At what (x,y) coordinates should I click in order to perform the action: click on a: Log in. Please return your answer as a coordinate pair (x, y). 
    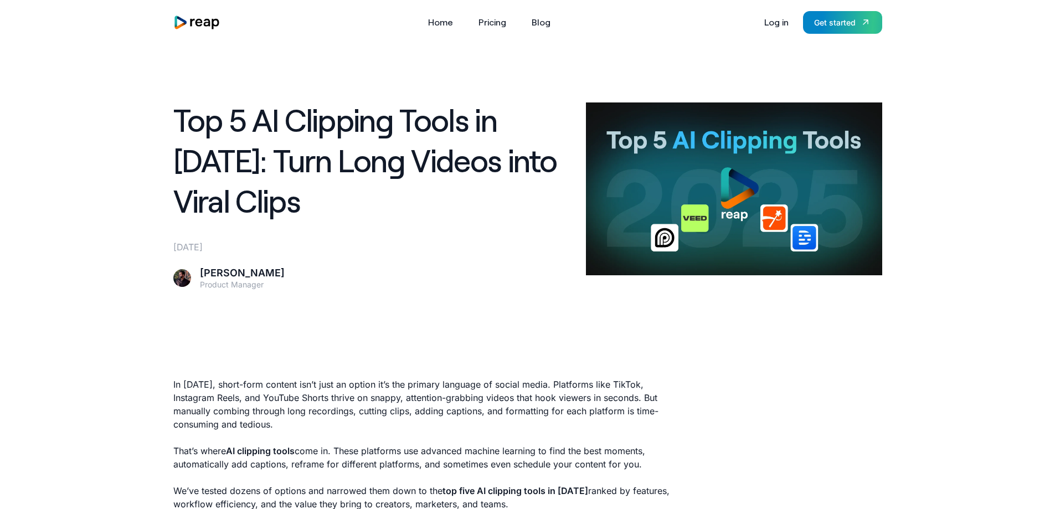
    Looking at the image, I should click on (776, 22).